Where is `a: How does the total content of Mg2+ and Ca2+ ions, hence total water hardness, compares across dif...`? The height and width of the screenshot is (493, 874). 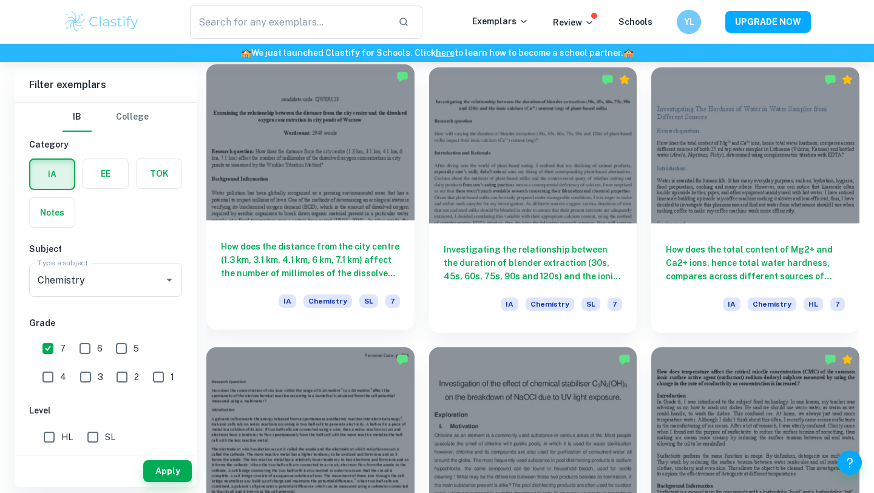
a: How does the total content of Mg2+ and Ca2+ ions, hence total water hardness, compares across dif... is located at coordinates (755, 200).